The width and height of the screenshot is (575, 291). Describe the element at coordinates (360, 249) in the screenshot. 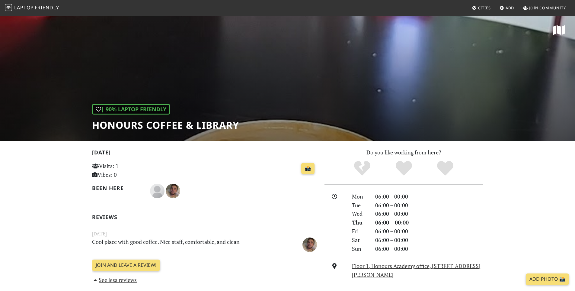

I see `div: Sun` at that location.